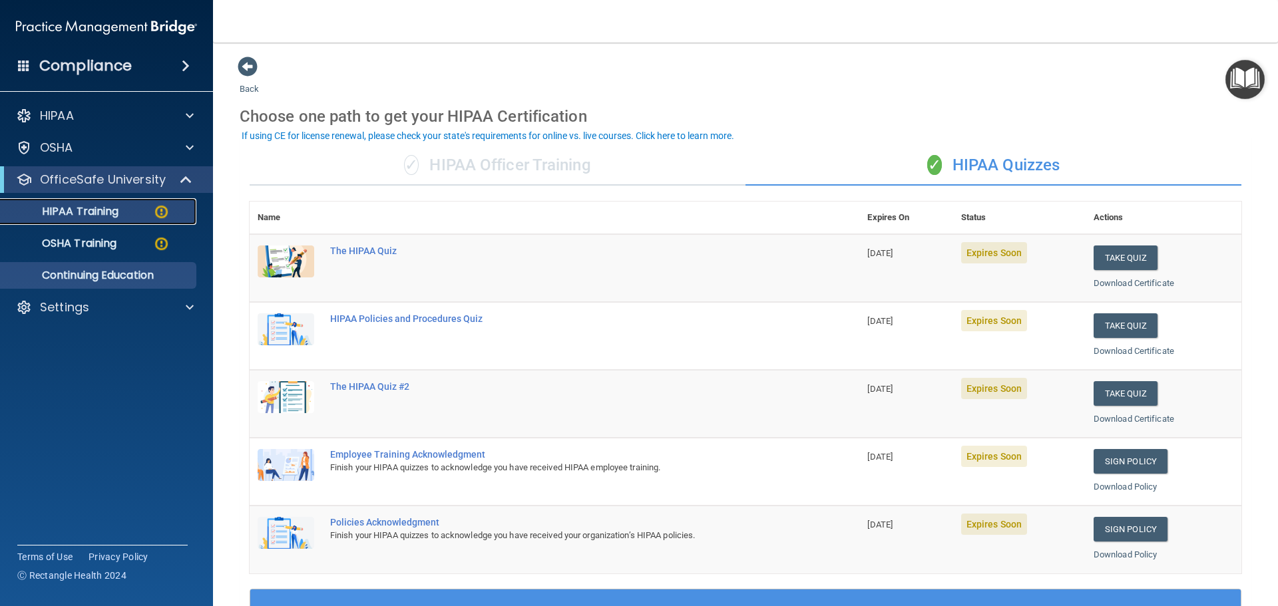 The height and width of the screenshot is (606, 1278). I want to click on div: Finish your HIPAA quizzes to acknowledge you have received HIPAA employee training., so click(561, 468).